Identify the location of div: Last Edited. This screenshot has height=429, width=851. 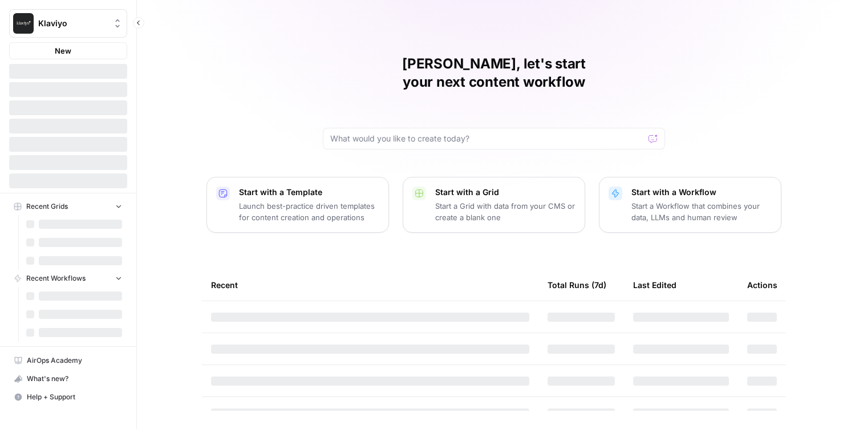
(655, 285).